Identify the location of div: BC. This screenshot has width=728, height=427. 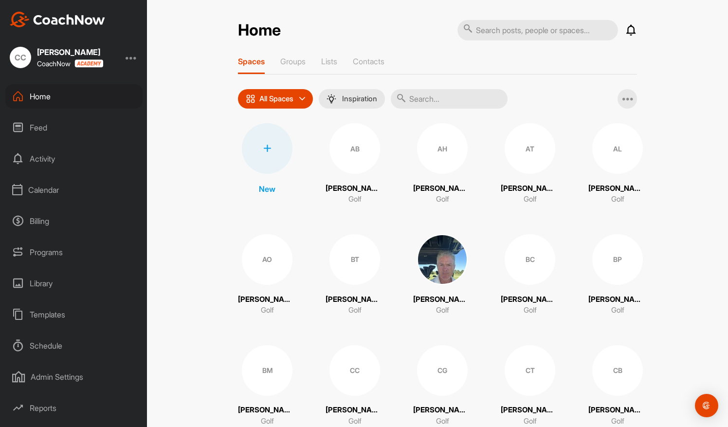
(530, 259).